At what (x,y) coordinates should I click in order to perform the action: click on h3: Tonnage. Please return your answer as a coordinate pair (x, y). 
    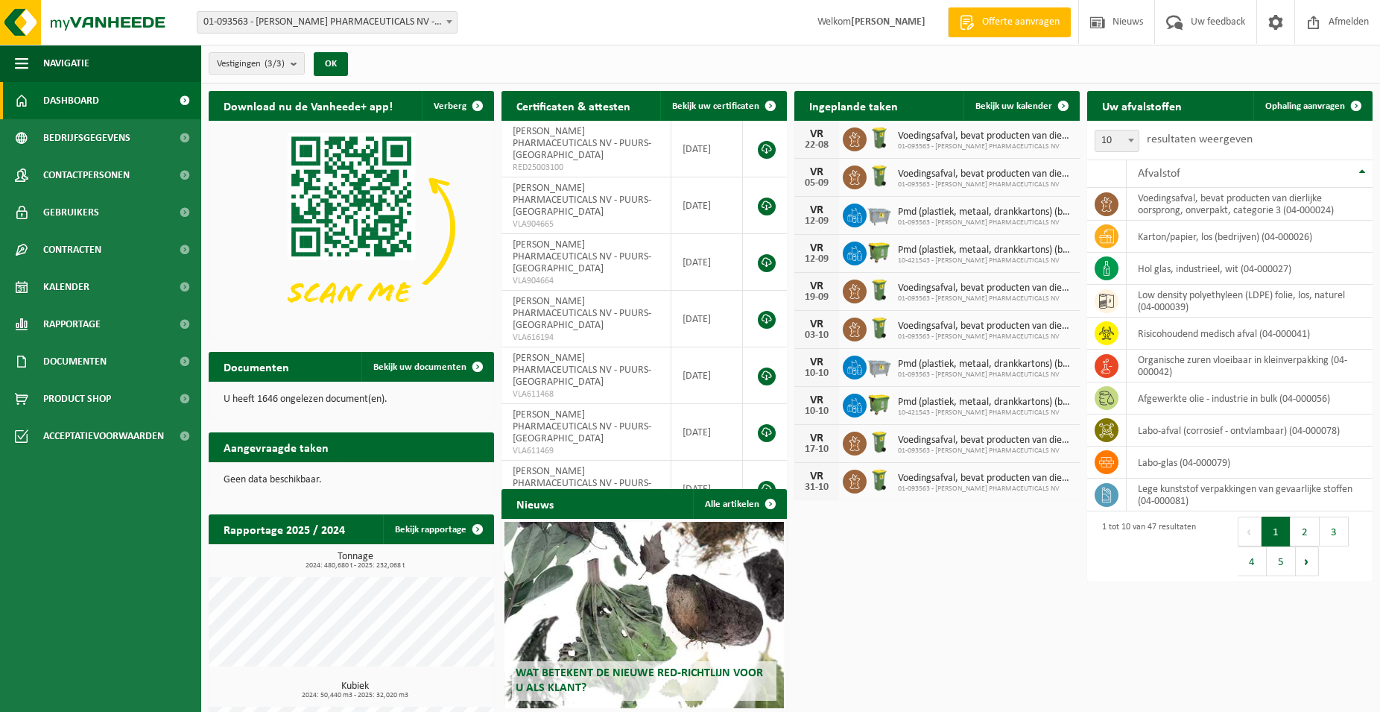
    Looking at the image, I should click on (355, 560).